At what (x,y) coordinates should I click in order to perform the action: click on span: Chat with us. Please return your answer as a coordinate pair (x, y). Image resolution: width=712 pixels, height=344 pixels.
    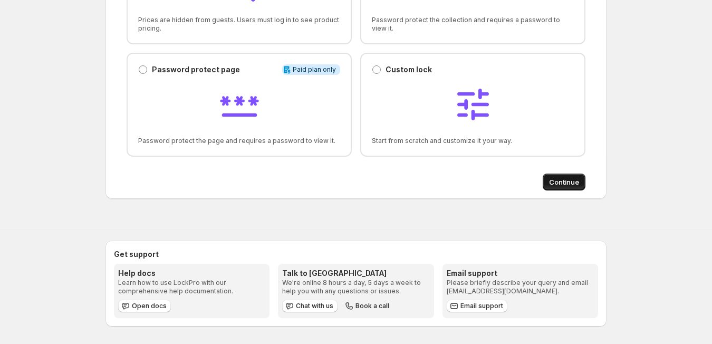
    Looking at the image, I should click on (314, 306).